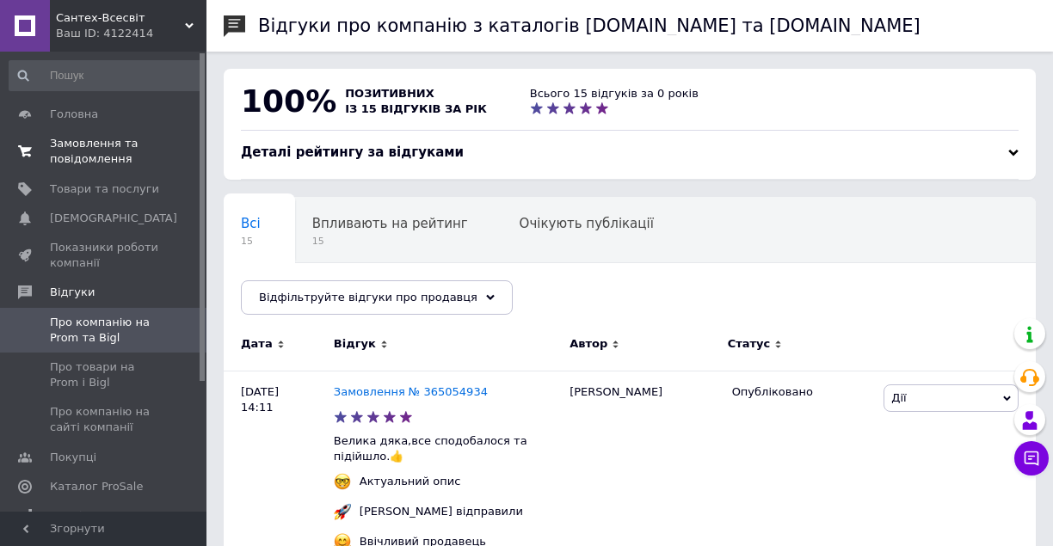 Image resolution: width=1053 pixels, height=546 pixels. Describe the element at coordinates (120, 18) in the screenshot. I see `span: Сантех-Всесвіт` at that location.